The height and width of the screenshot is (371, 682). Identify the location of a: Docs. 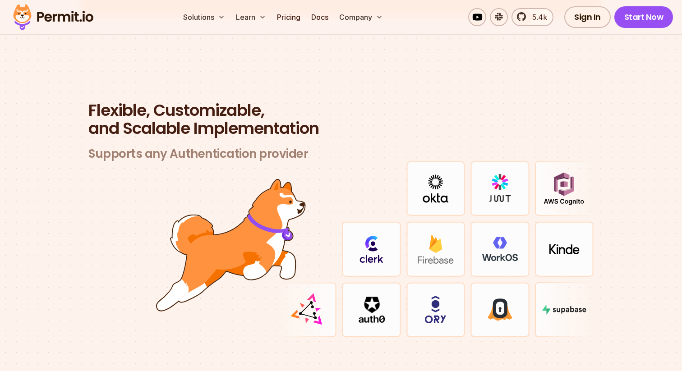
(320, 17).